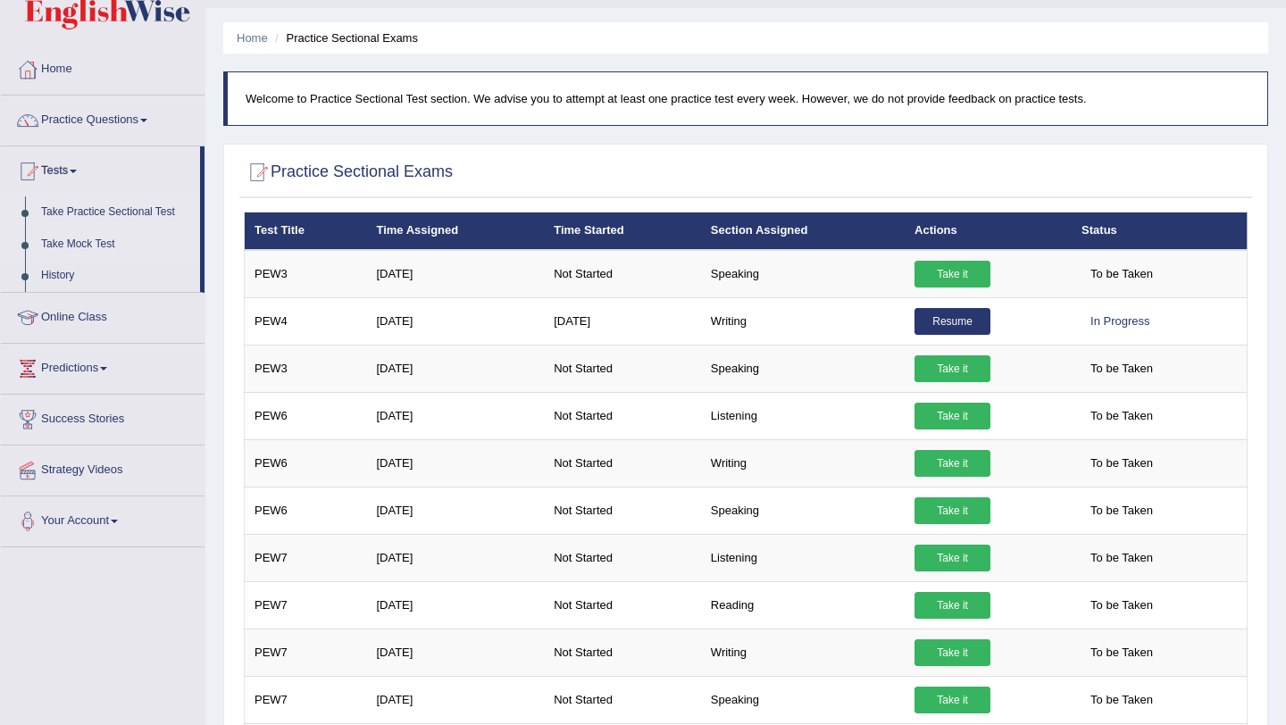 The height and width of the screenshot is (725, 1286). What do you see at coordinates (344, 38) in the screenshot?
I see `li: Practice Sectional Exams` at bounding box center [344, 38].